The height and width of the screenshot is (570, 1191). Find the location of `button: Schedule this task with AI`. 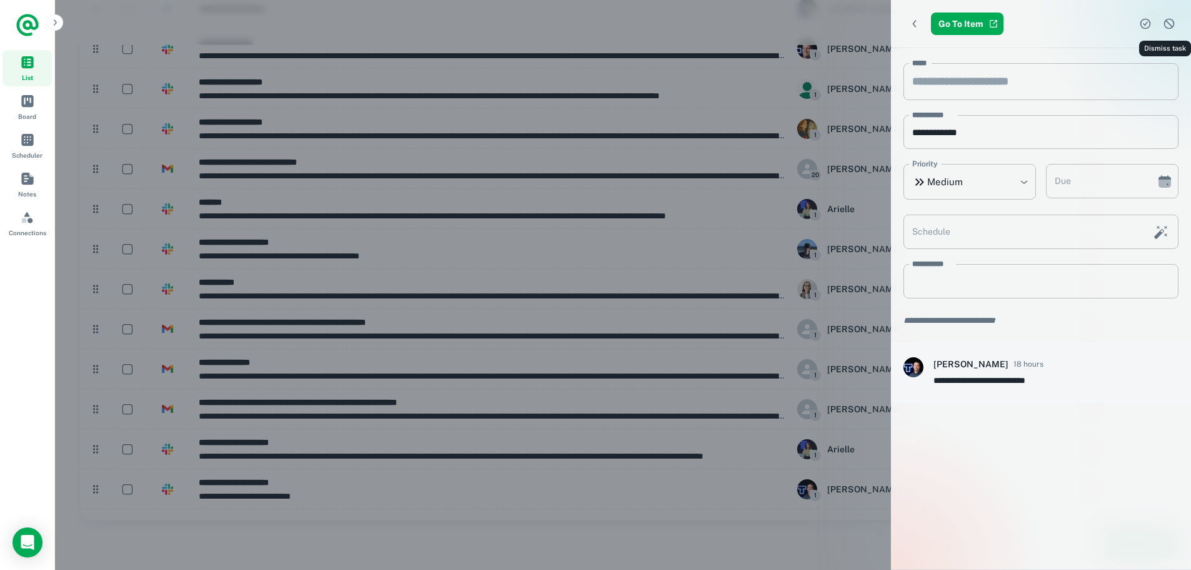

button: Schedule this task with AI is located at coordinates (1161, 232).